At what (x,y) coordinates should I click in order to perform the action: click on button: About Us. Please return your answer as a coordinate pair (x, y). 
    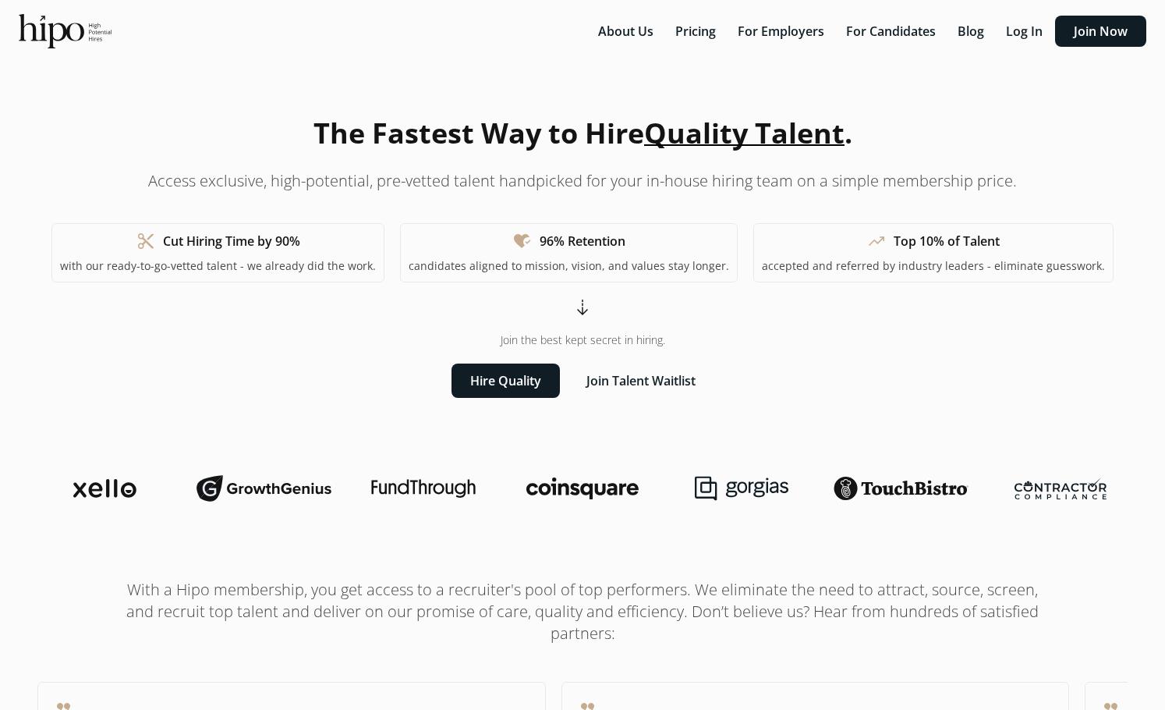
    Looking at the image, I should click on (625, 31).